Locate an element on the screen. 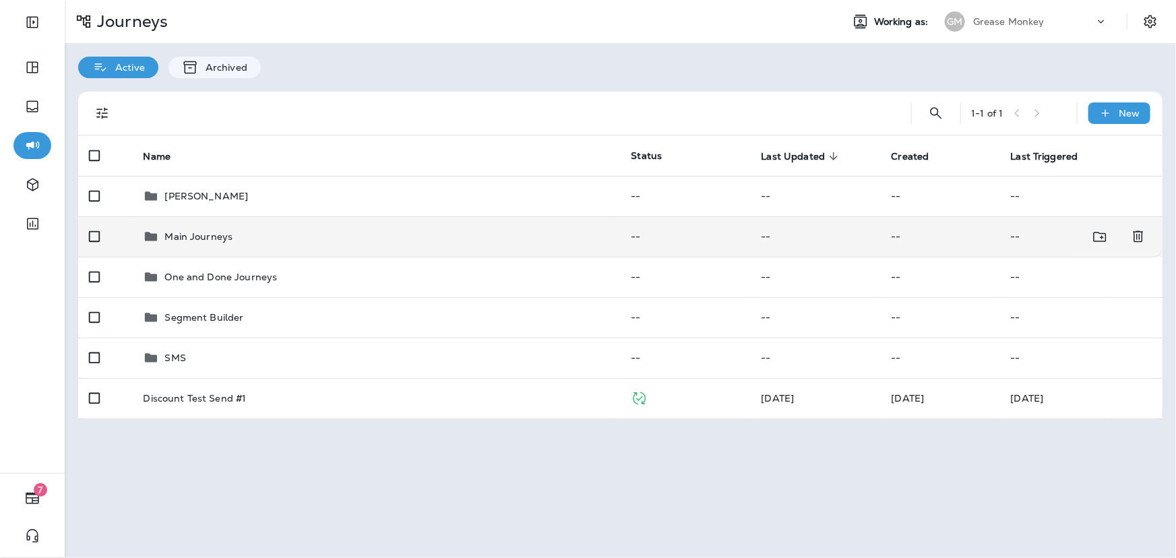 Image resolution: width=1176 pixels, height=558 pixels. span: Working as: is located at coordinates (903, 22).